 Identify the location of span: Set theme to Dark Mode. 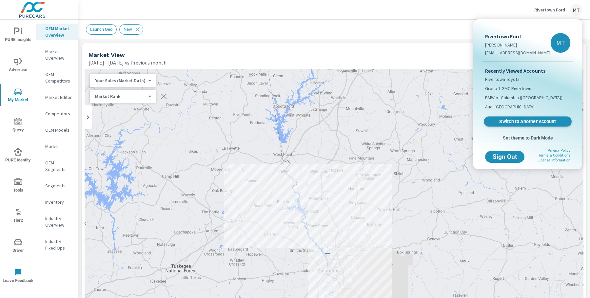
(528, 138).